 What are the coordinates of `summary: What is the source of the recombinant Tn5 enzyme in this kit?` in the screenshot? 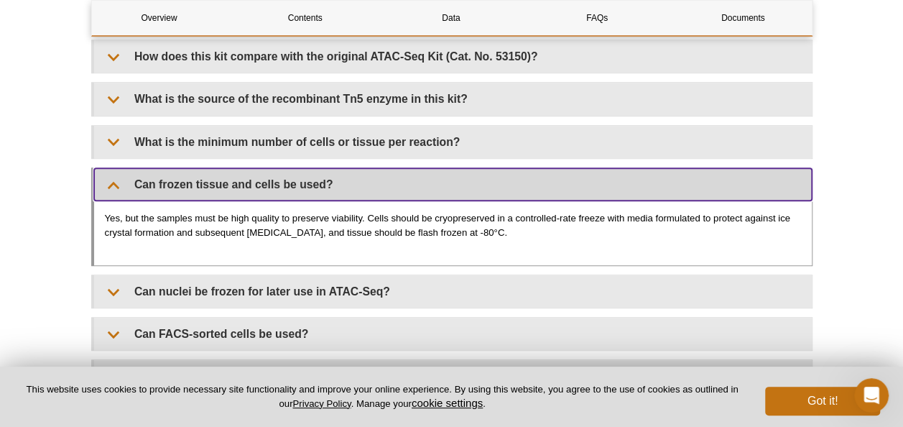 It's located at (453, 98).